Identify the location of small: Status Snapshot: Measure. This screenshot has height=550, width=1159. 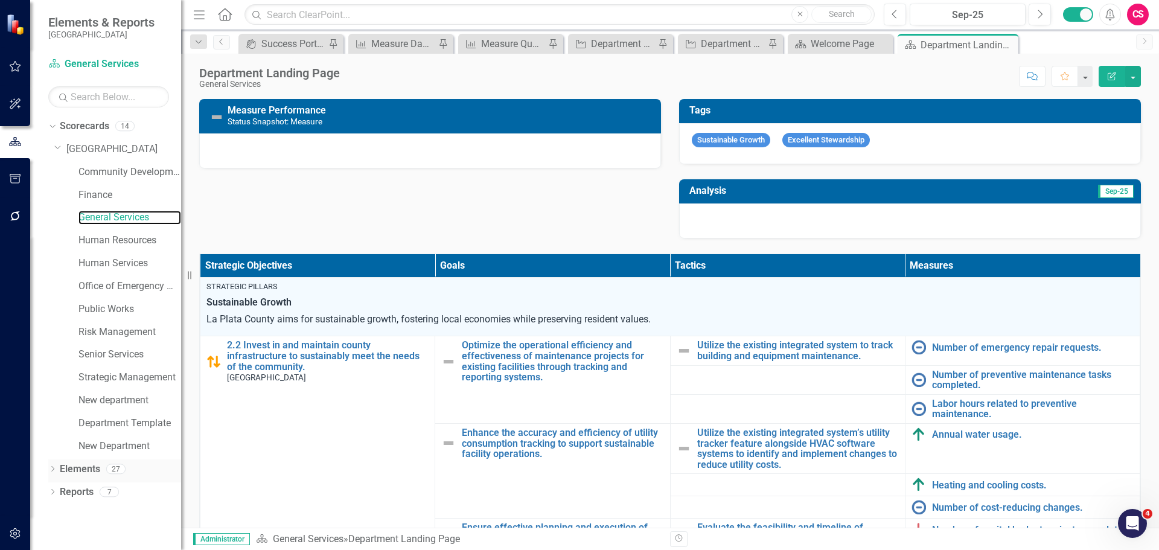
(275, 121).